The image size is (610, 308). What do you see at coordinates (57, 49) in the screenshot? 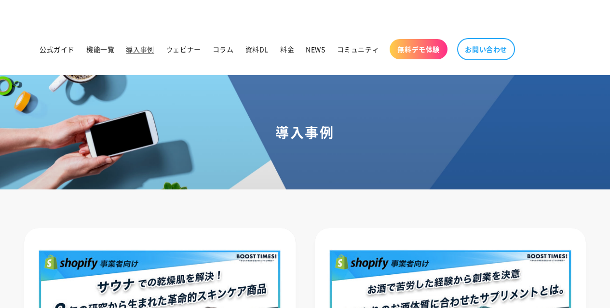
I see `a: 公式ガイド` at bounding box center [57, 49].